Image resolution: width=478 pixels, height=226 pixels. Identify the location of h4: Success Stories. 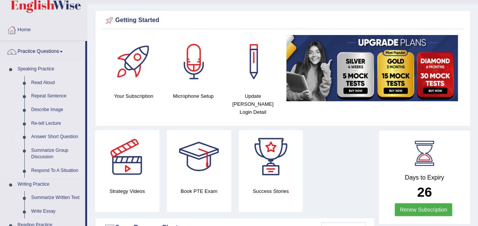
(271, 191).